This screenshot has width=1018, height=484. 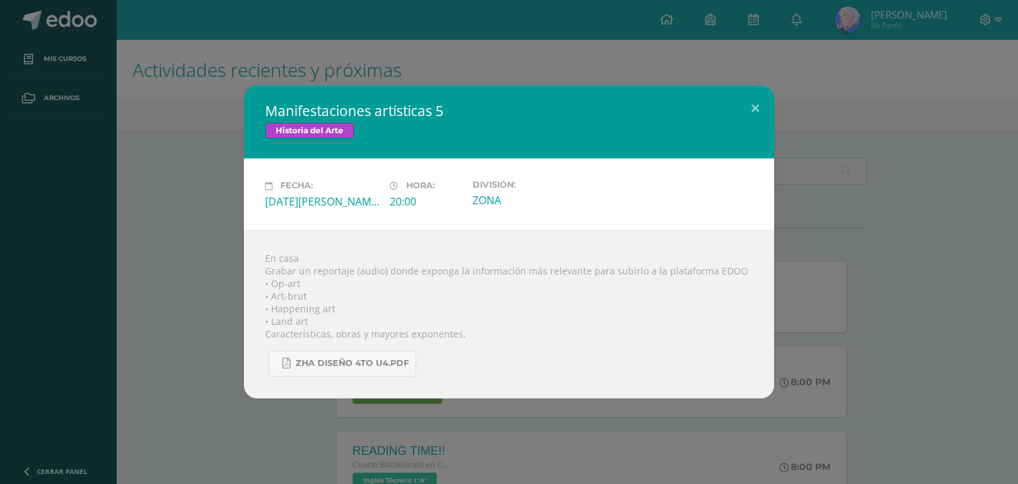 I want to click on a: ZHA diseño 4to U4.pdf, so click(x=342, y=363).